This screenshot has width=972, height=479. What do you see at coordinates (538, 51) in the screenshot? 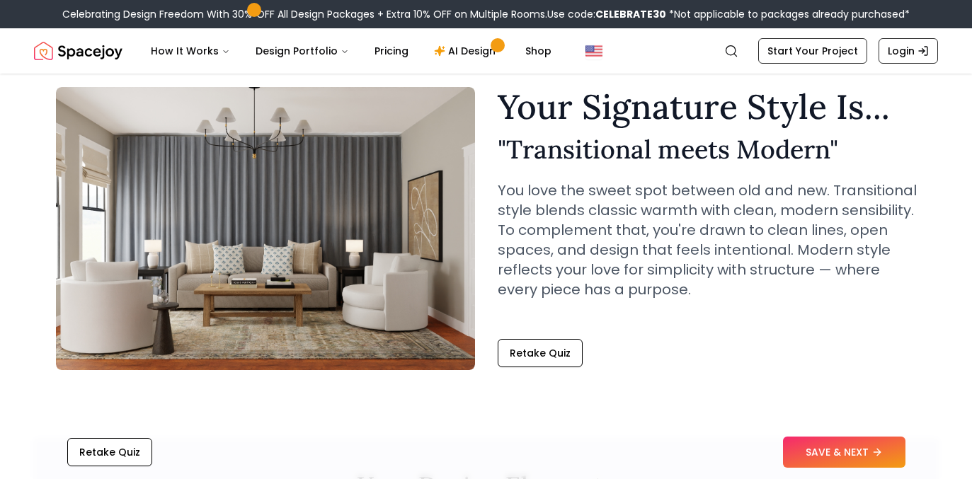
I see `a: Shop` at bounding box center [538, 51].